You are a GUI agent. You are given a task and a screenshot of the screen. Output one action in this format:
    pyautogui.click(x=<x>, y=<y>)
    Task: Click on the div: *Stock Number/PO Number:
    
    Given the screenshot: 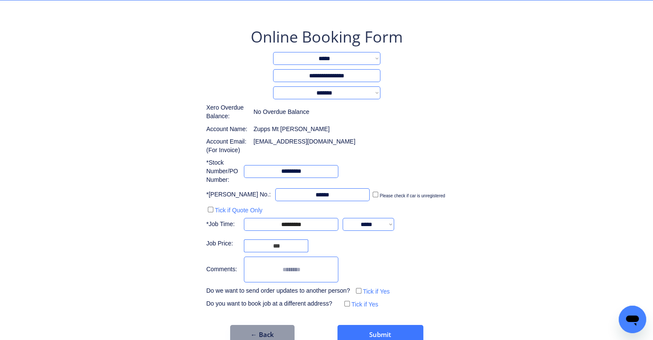 What is the action you would take?
    pyautogui.click(x=223, y=171)
    